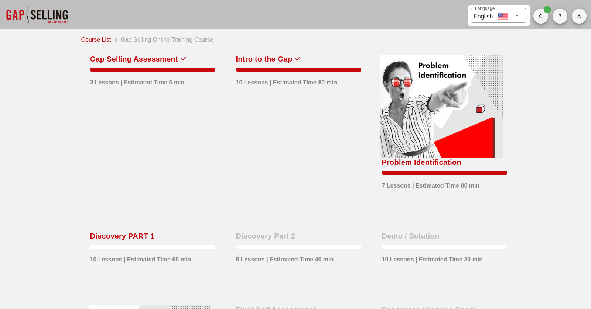 Image resolution: width=591 pixels, height=309 pixels. I want to click on div: Problem Identification, so click(422, 163).